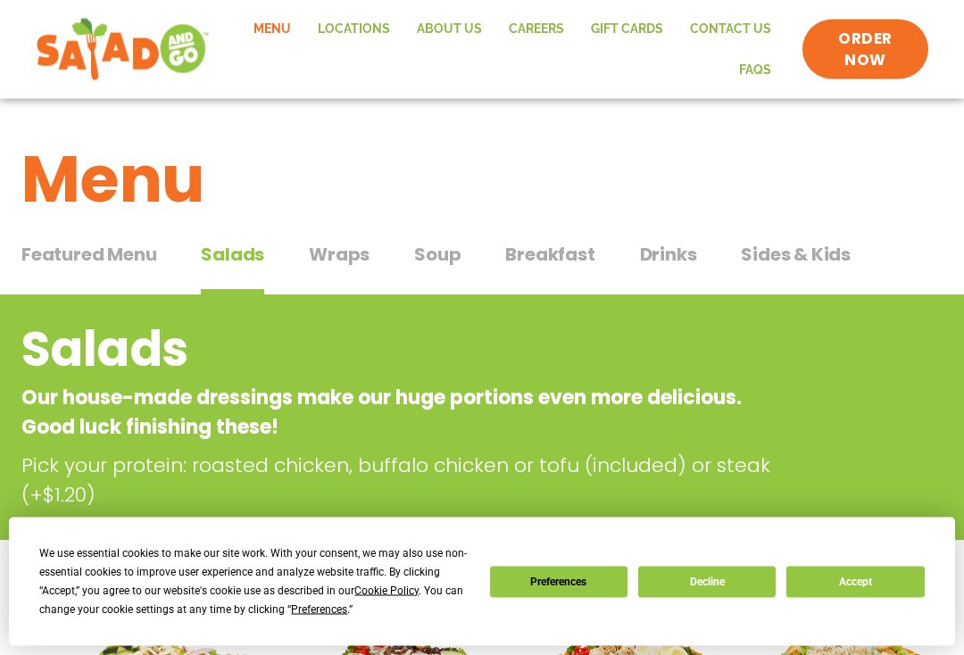 Image resolution: width=964 pixels, height=655 pixels. I want to click on div: We use essential cookies to make our site work. With your consent, we may also use non-essential ..., so click(253, 582).